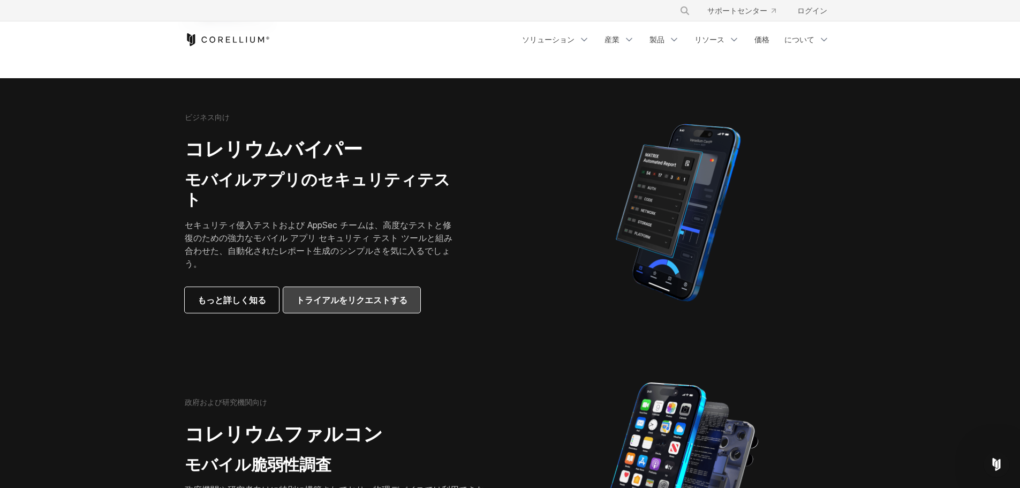  I want to click on a: コレリウムホーム, so click(227, 40).